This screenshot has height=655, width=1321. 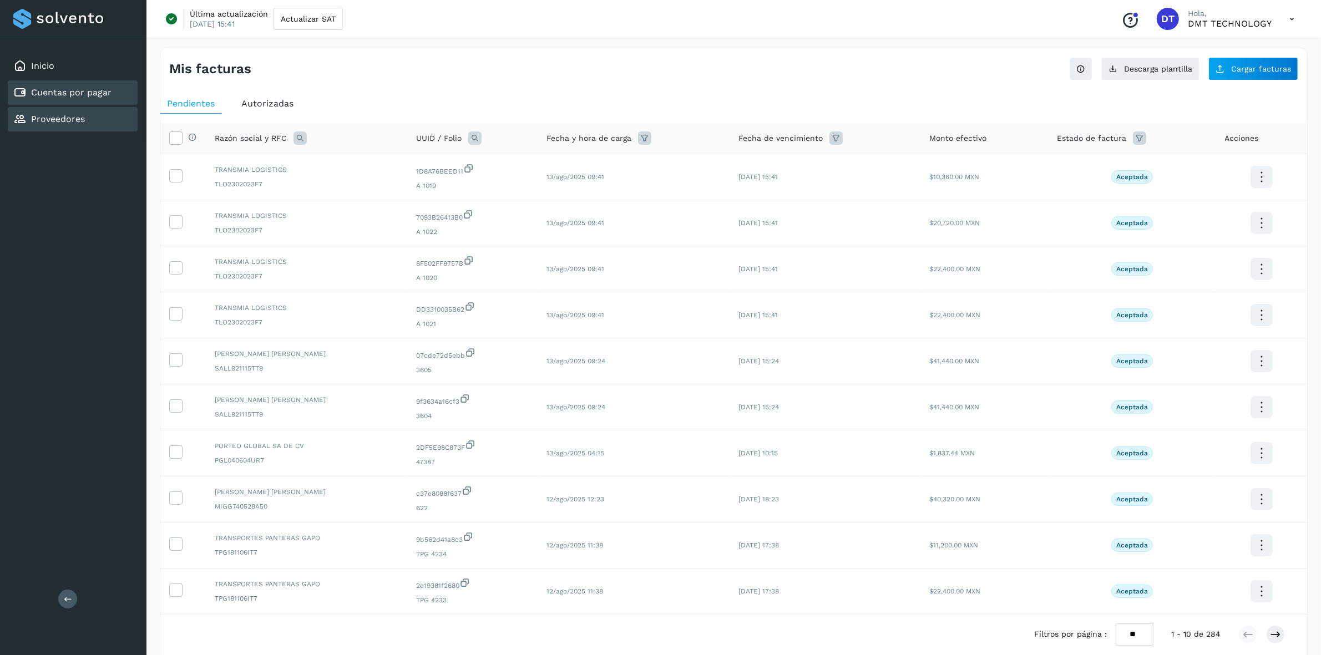 I want to click on span: $10,360.00 MXN, so click(x=955, y=177).